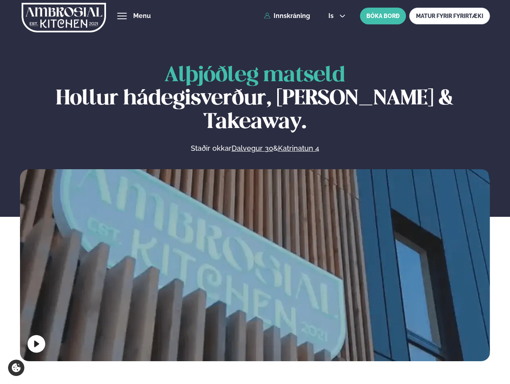 This screenshot has height=384, width=510. What do you see at coordinates (332, 16) in the screenshot?
I see `span: is` at bounding box center [332, 16].